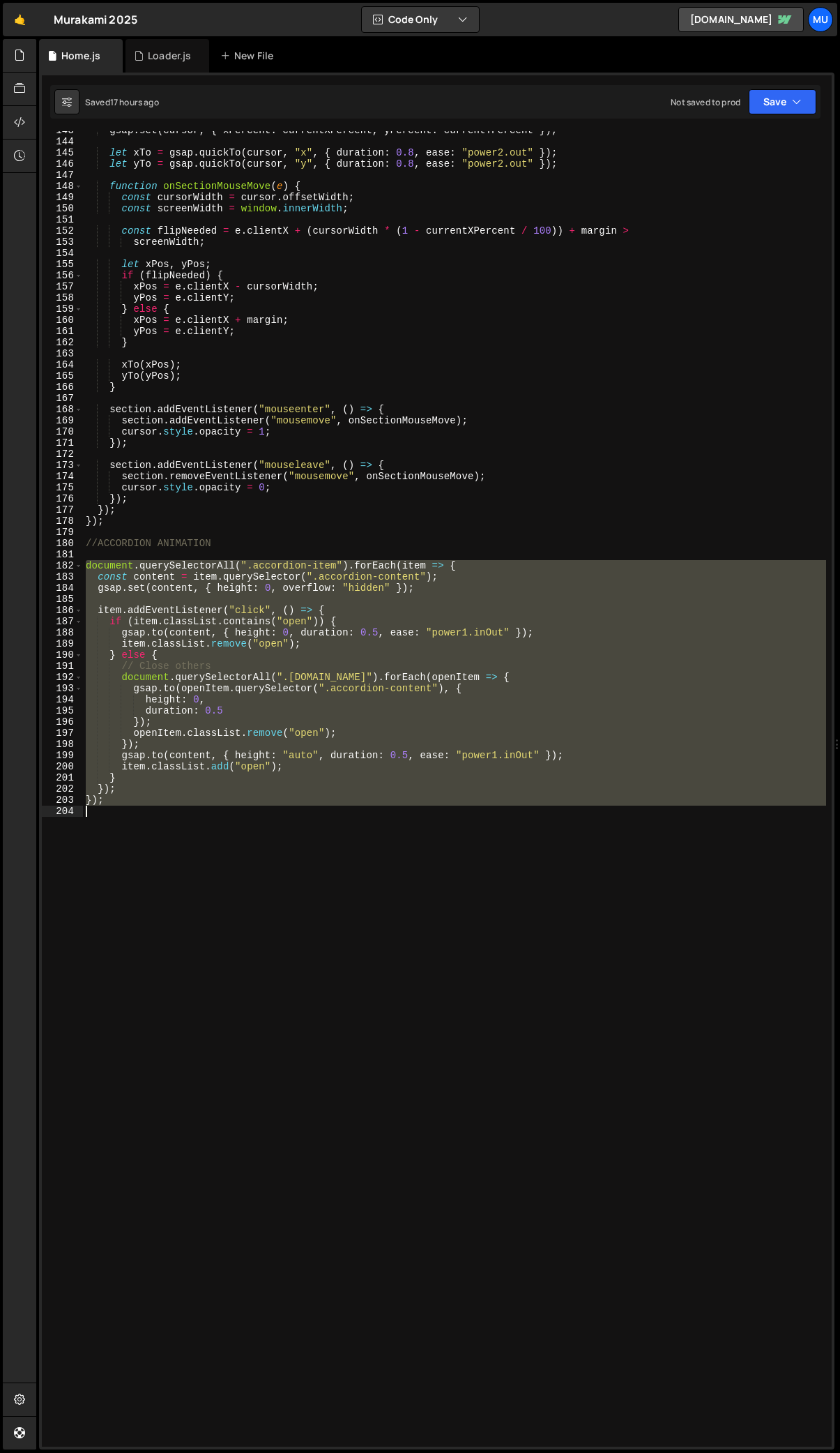 Image resolution: width=840 pixels, height=1453 pixels. Describe the element at coordinates (62, 465) in the screenshot. I see `div: 173` at that location.